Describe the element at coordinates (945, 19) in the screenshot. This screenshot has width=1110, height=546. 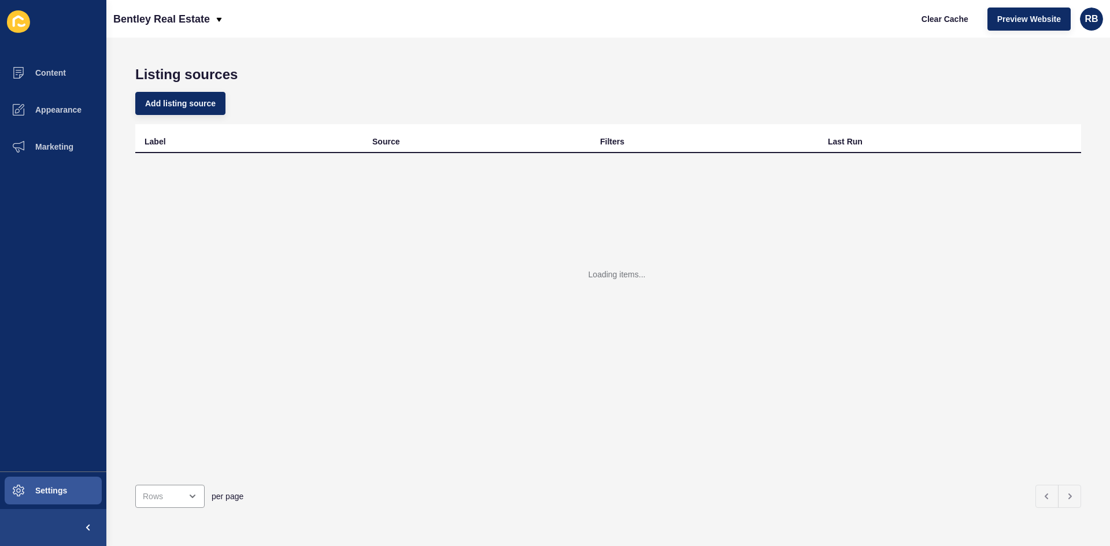
I see `button: Clear Cache` at that location.